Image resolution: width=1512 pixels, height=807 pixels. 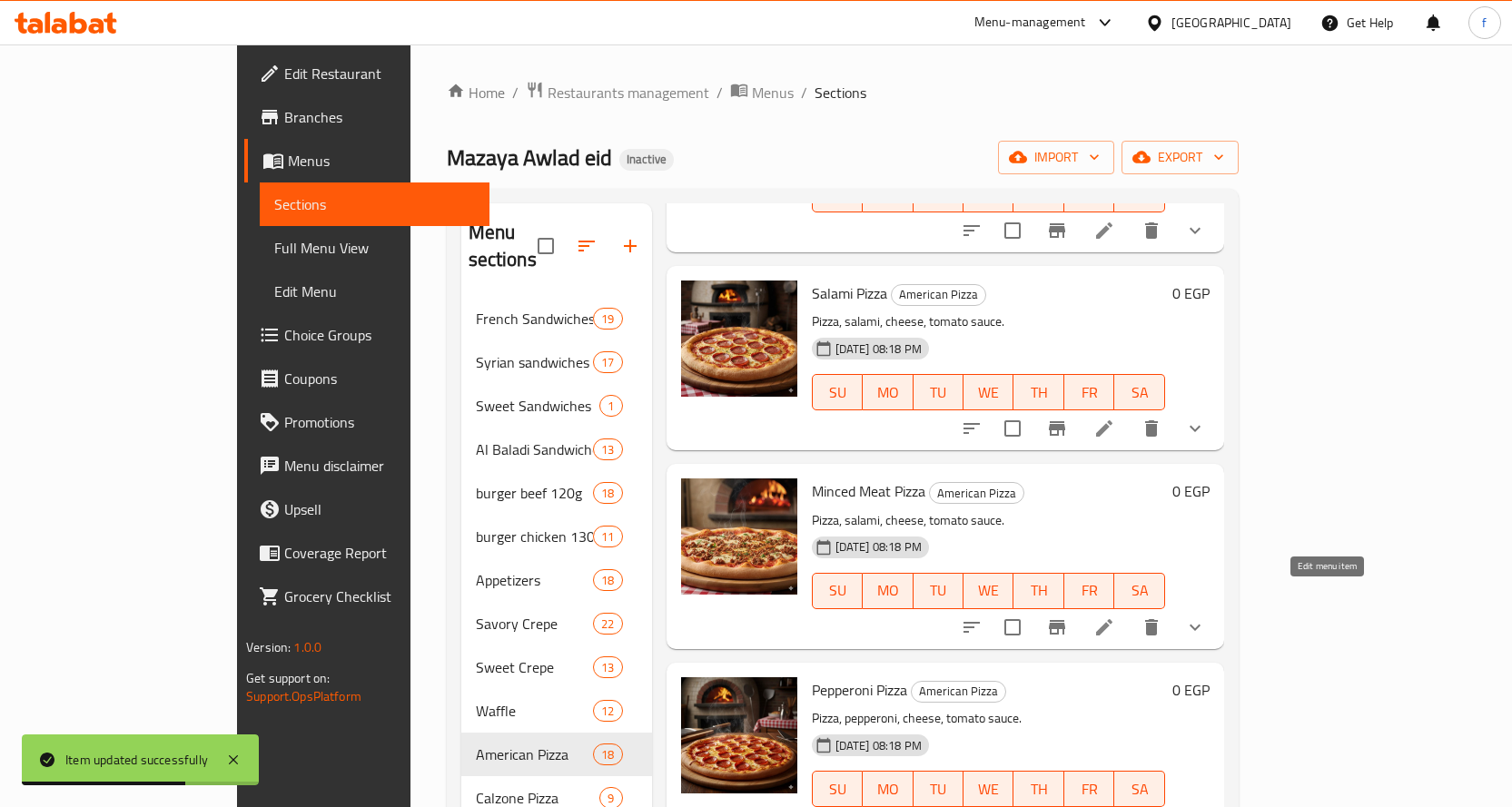 I want to click on span: Edit Menu, so click(x=374, y=292).